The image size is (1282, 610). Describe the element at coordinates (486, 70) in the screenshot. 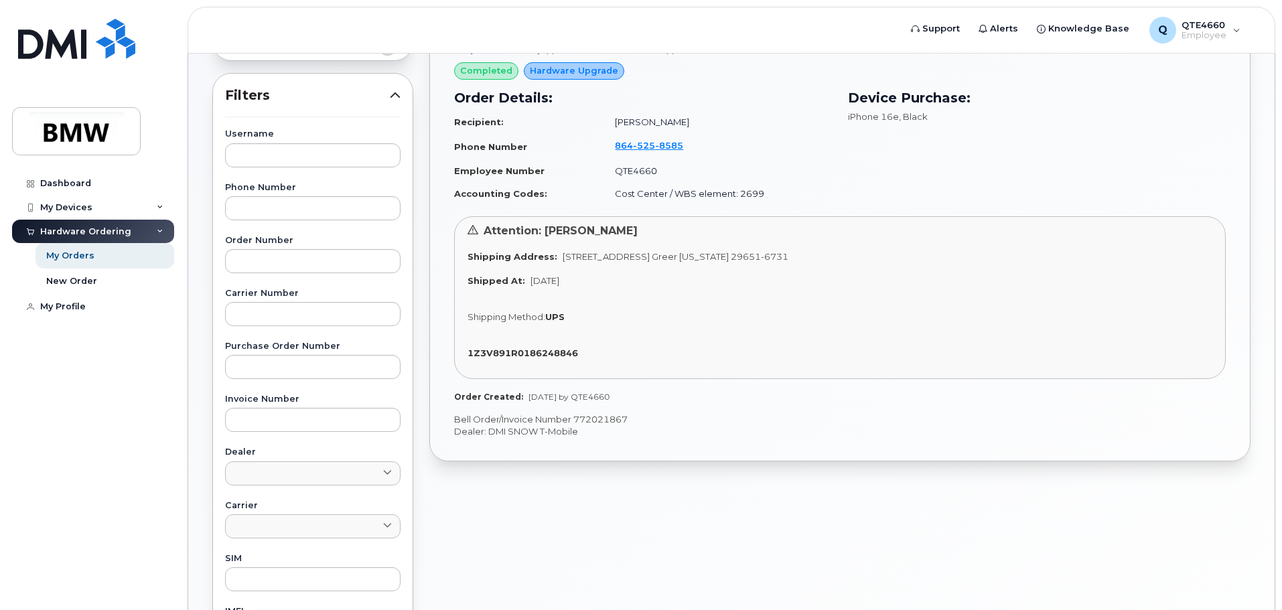

I see `span: completed` at that location.